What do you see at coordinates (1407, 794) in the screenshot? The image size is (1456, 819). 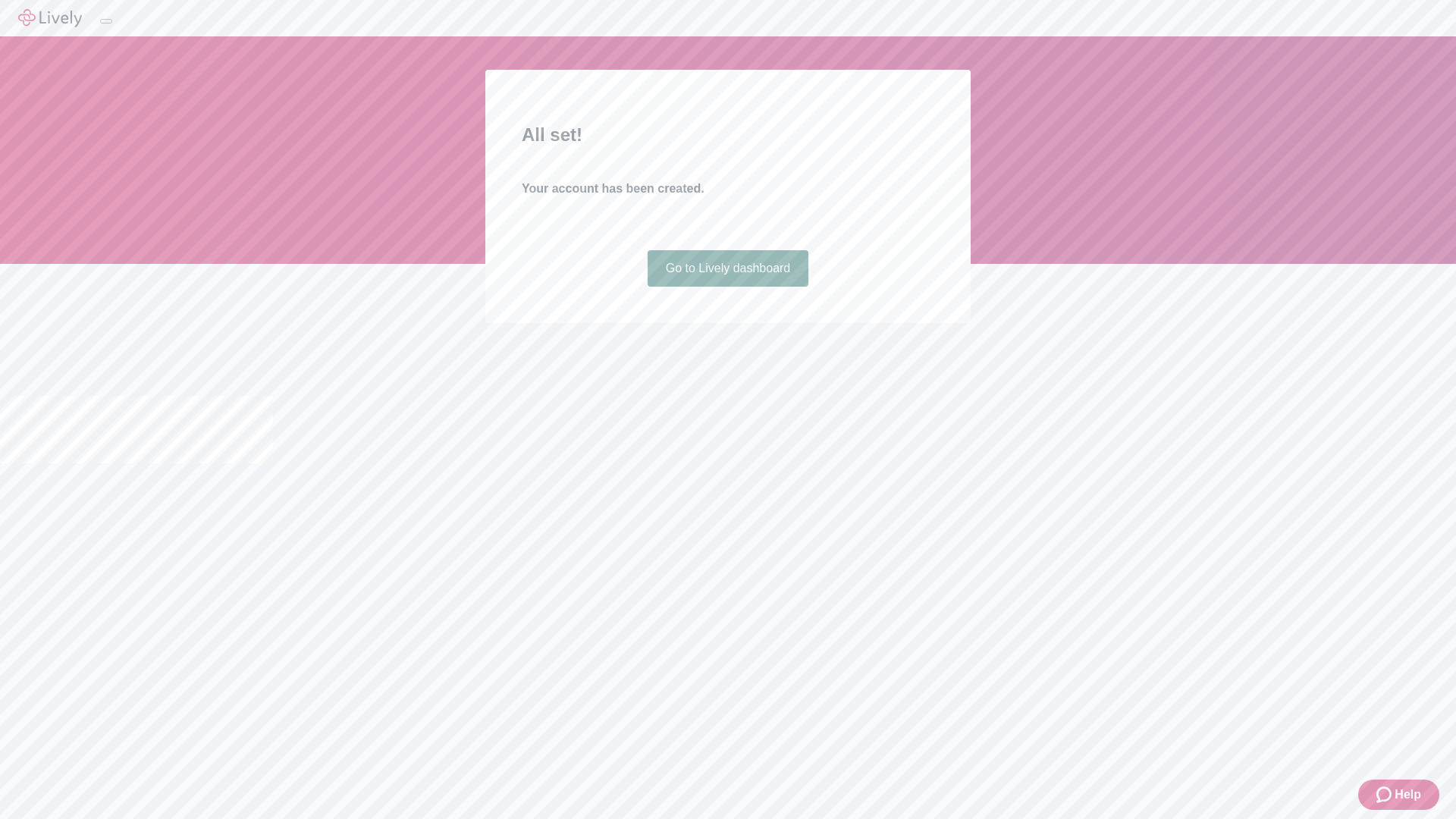 I see `span: Help` at bounding box center [1407, 794].